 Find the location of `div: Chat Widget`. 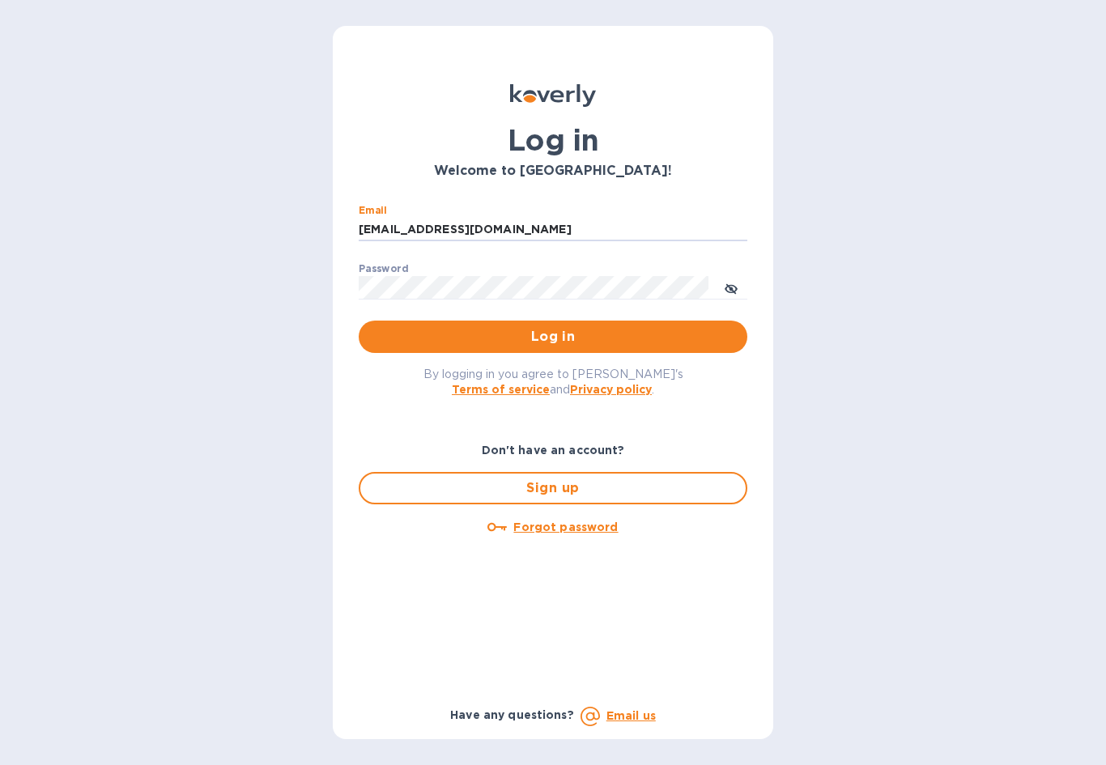

div: Chat Widget is located at coordinates (1065, 726).